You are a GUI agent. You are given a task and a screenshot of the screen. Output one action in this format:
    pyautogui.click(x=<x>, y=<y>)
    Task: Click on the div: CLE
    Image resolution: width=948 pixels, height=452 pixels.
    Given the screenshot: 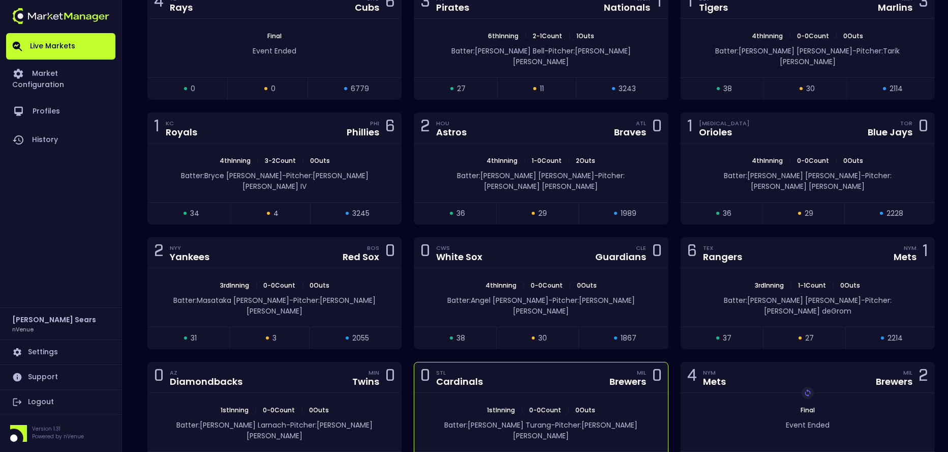 What is the action you would take?
    pyautogui.click(x=641, y=248)
    